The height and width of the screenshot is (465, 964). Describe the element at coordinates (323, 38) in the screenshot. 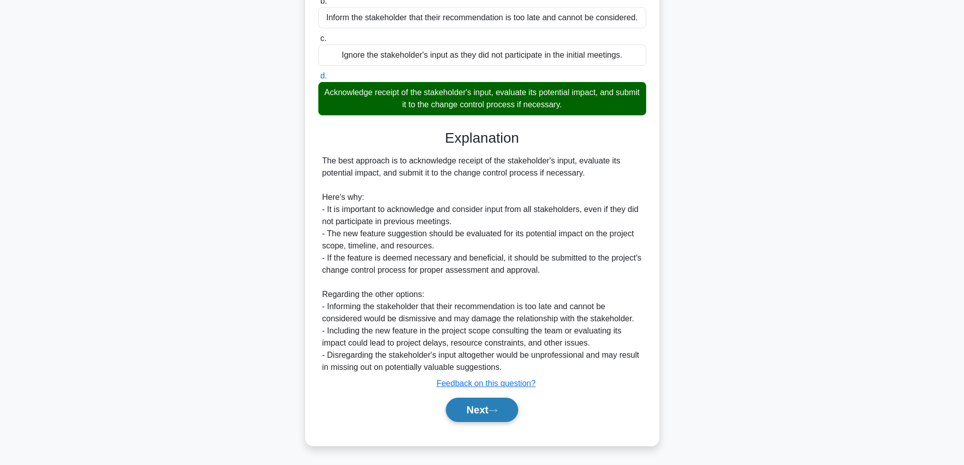

I see `span: c.` at that location.